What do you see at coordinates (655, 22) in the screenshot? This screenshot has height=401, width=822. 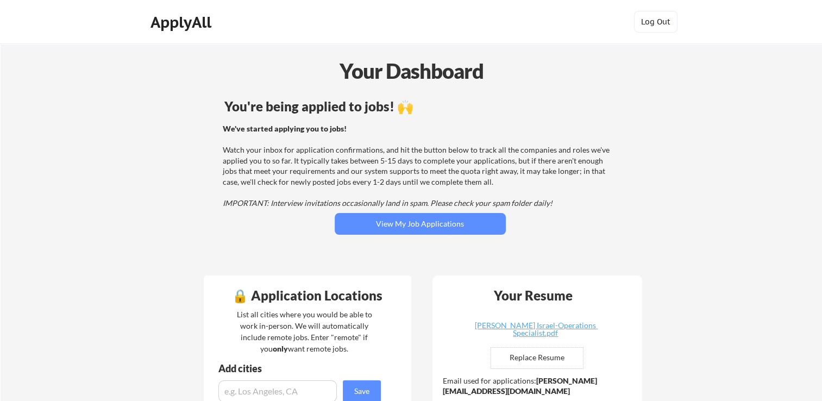 I see `button: Log Out` at bounding box center [655, 22].